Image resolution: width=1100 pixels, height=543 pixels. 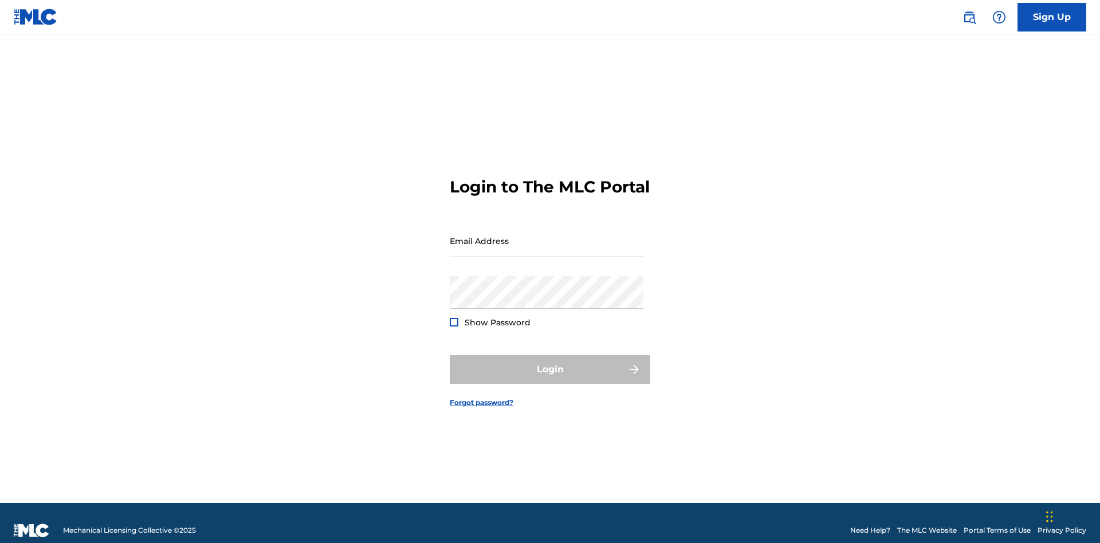 I want to click on a: Portal Terms of Use, so click(x=997, y=531).